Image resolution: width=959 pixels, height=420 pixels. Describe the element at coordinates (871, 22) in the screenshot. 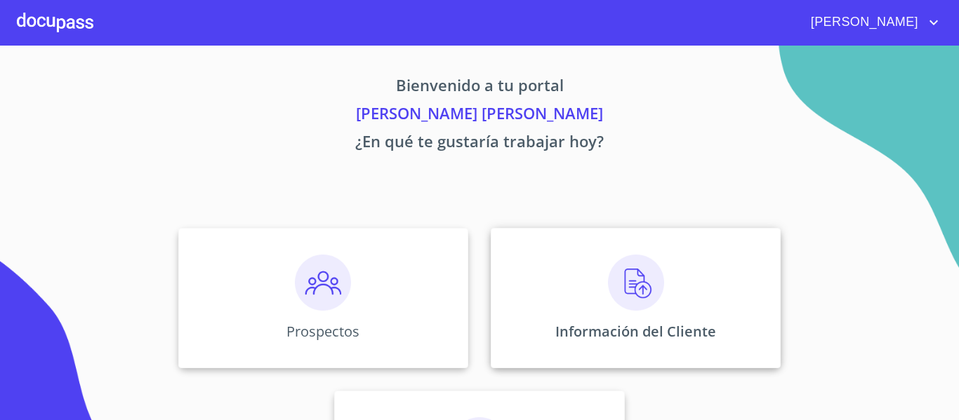

I see `button: account of current user` at that location.